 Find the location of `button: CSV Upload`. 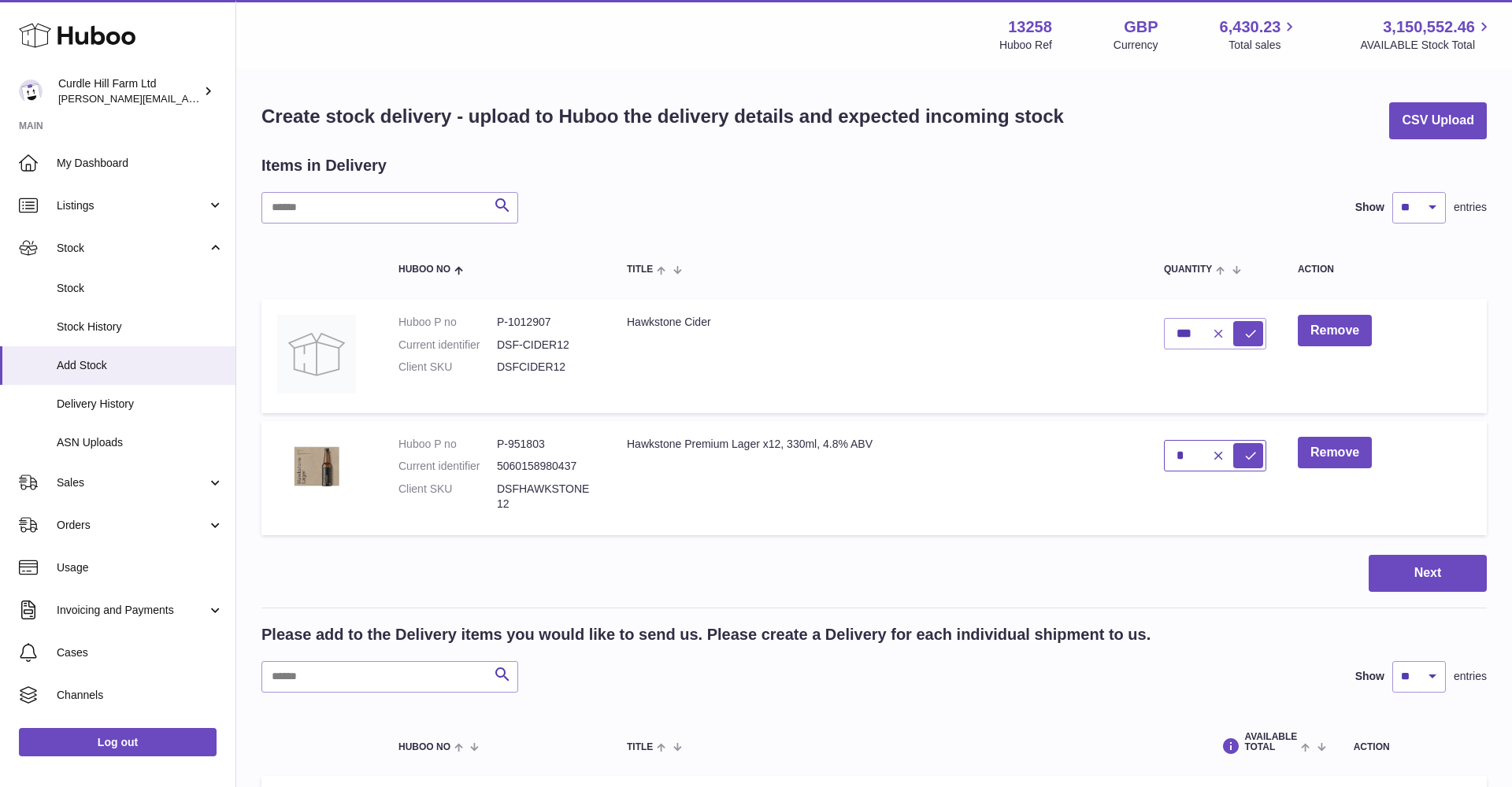

button: CSV Upload is located at coordinates (1438, 120).